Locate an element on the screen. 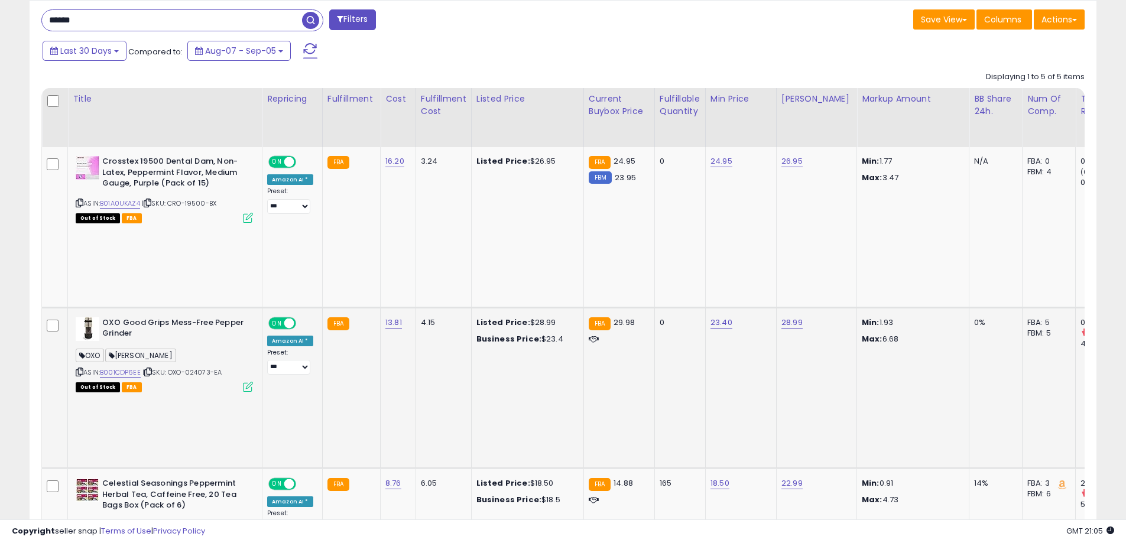  div: Displaying 1 to 5 of 5 items is located at coordinates (1035, 77).